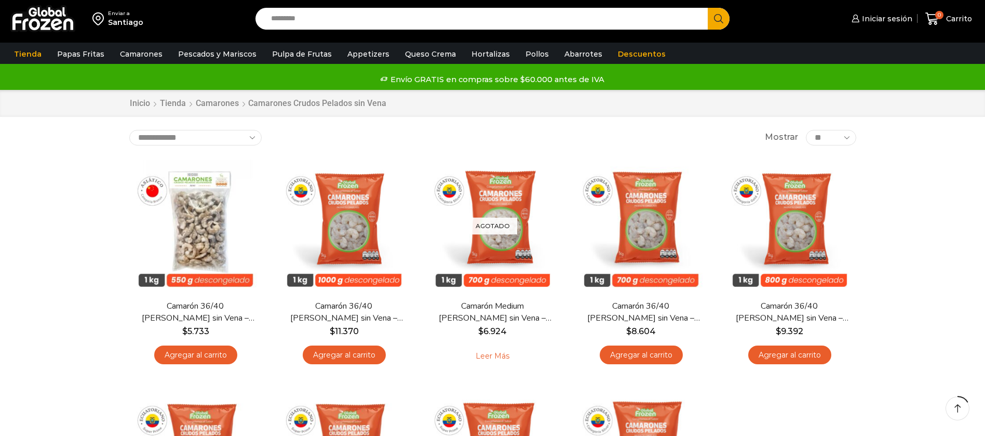 The height and width of the screenshot is (436, 985). Describe the element at coordinates (719, 19) in the screenshot. I see `button: Search button` at that location.